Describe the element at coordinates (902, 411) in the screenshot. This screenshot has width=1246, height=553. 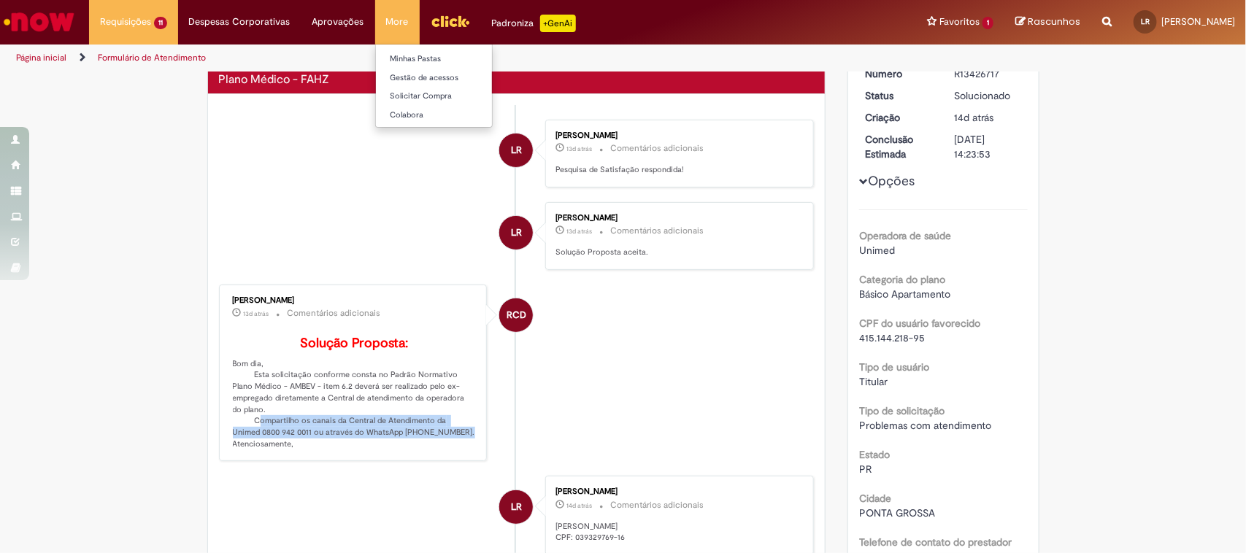
I see `b: Tipo de solicitação` at that location.